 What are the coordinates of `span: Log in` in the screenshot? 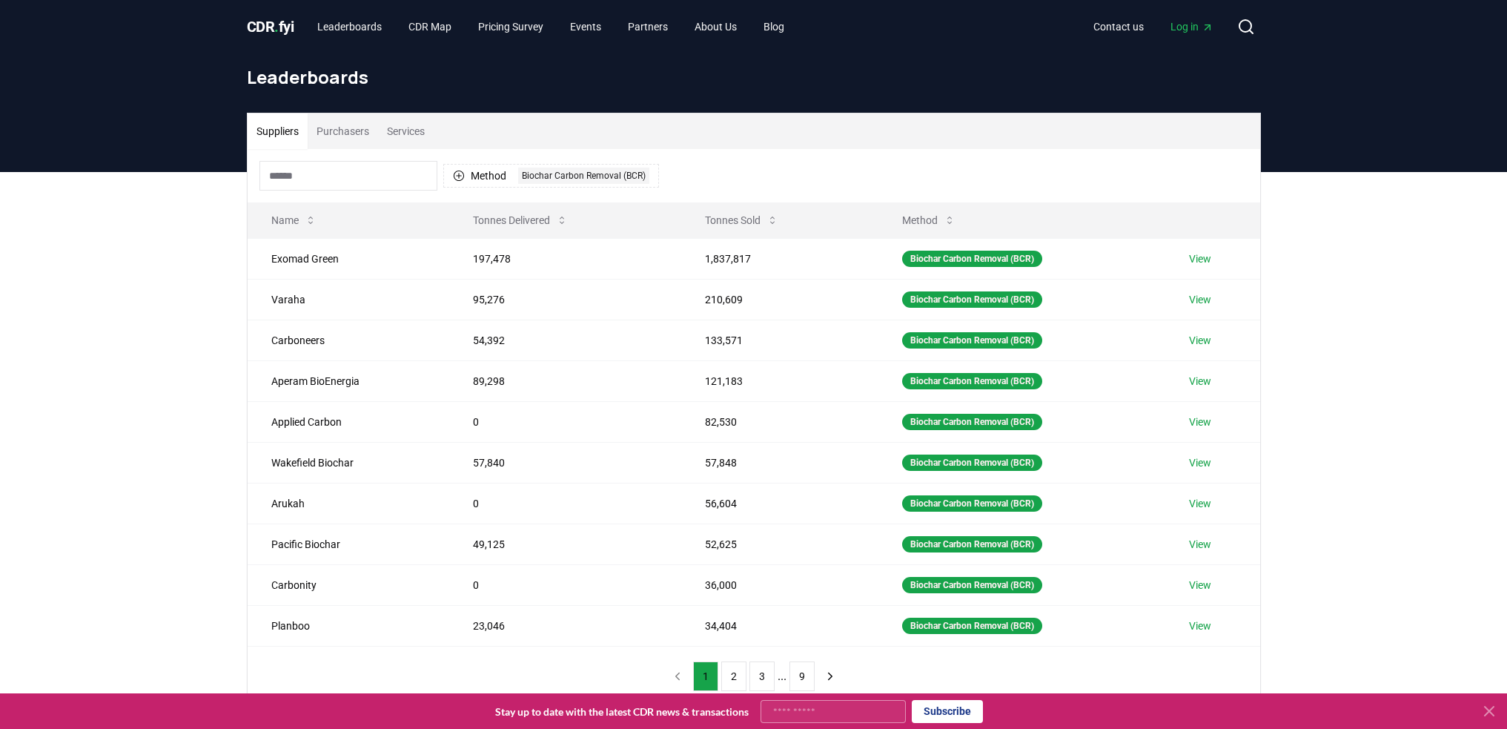 It's located at (1192, 27).